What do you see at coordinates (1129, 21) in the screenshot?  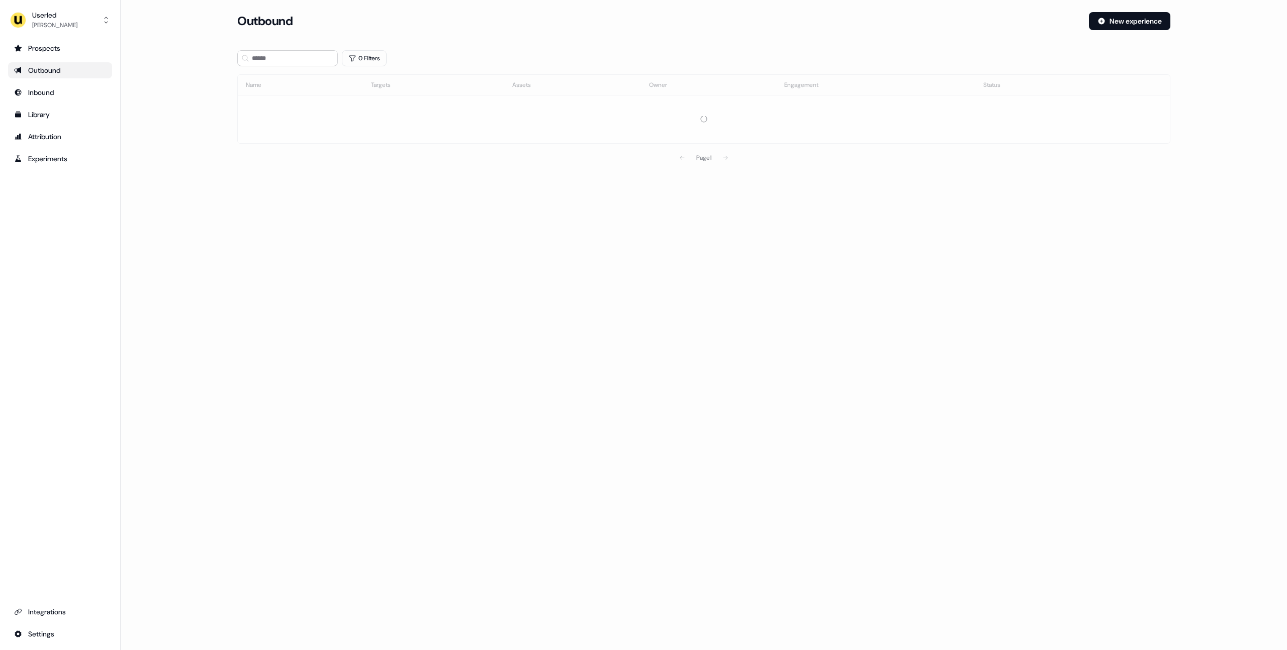 I see `button: New experience` at bounding box center [1129, 21].